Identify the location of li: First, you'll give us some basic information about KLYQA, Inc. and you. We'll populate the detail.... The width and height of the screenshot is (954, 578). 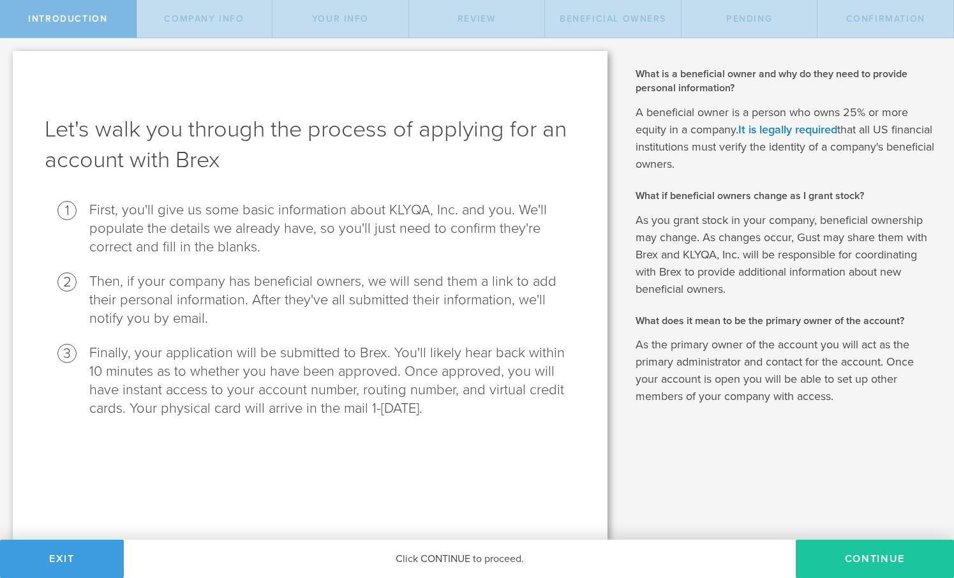
(332, 228).